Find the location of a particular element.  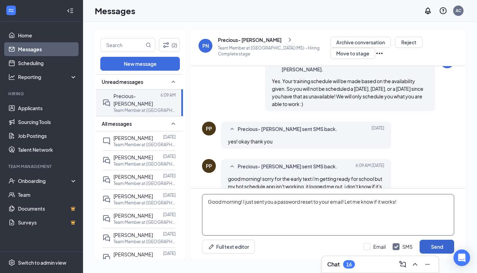

div: Switch to admin view is located at coordinates (42, 262).